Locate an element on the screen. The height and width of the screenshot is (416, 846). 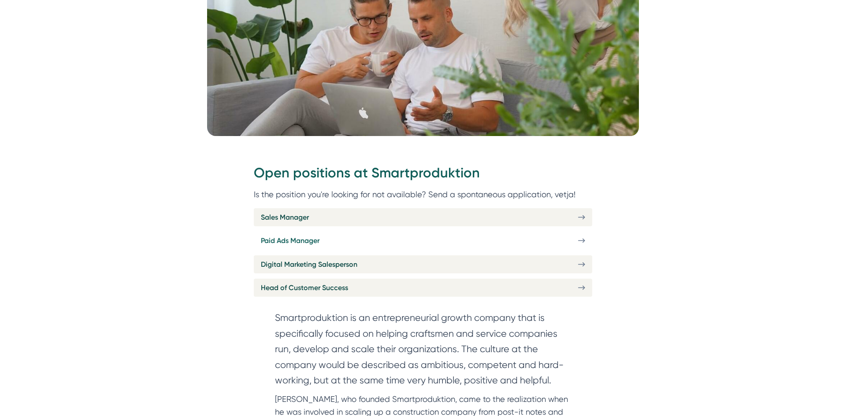
font: Head of Customer Success is located at coordinates (304, 288).